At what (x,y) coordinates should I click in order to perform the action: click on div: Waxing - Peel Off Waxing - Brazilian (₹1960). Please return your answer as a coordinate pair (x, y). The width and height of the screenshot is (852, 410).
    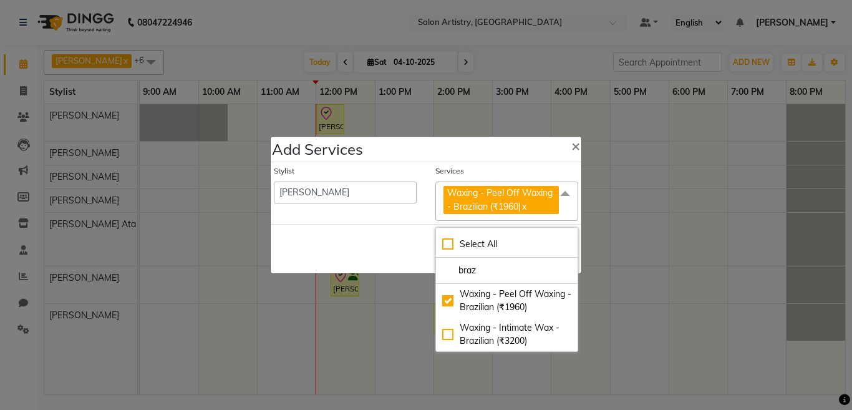
    Looking at the image, I should click on (507, 301).